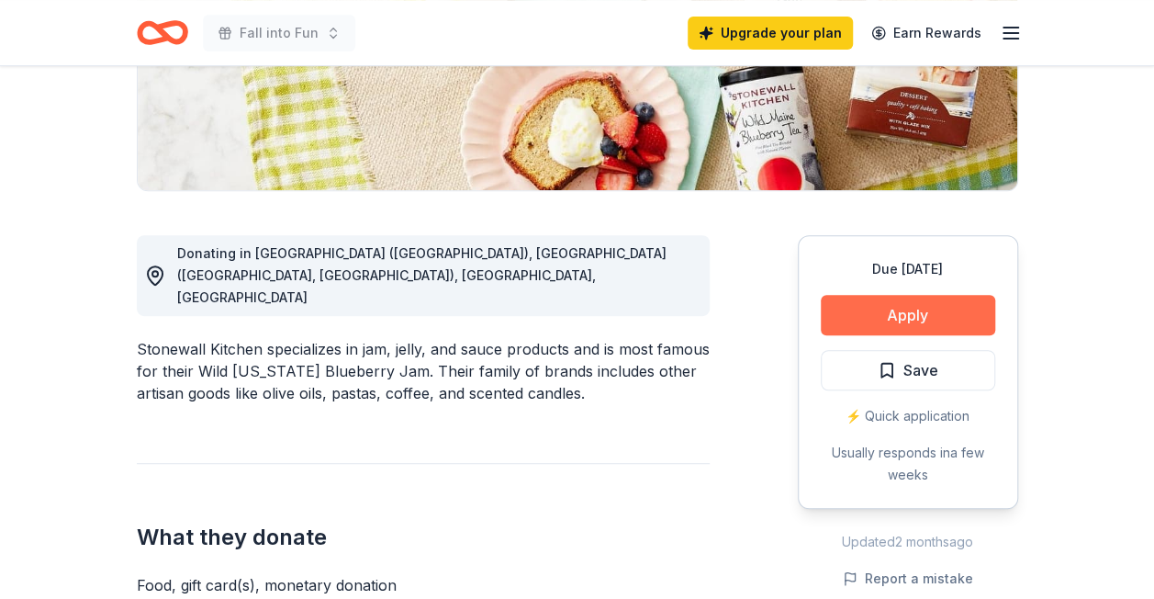 The height and width of the screenshot is (599, 1154). I want to click on a: Home, so click(162, 32).